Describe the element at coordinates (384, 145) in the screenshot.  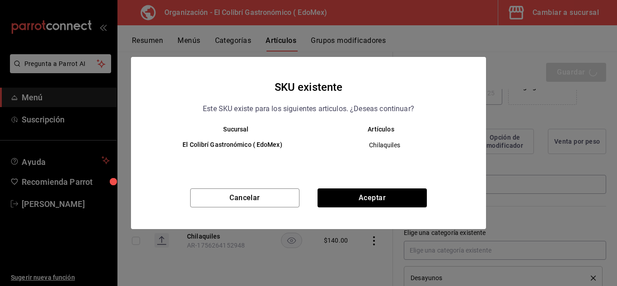
I see `span: Chilaquiles` at that location.